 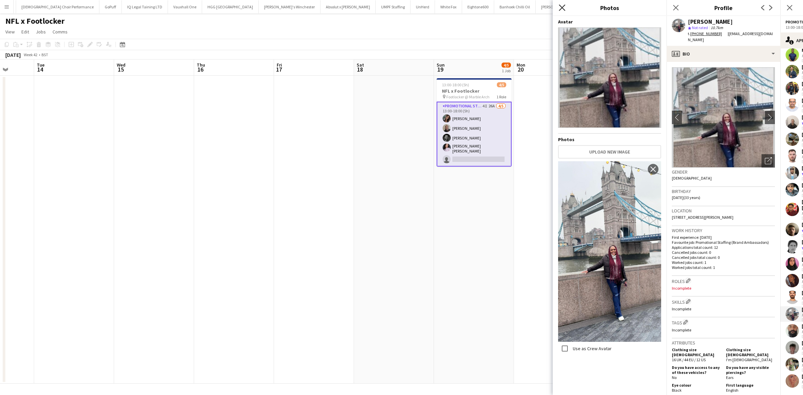 What do you see at coordinates (707, 34) in the screenshot?
I see `div: t.` at bounding box center [707, 34].